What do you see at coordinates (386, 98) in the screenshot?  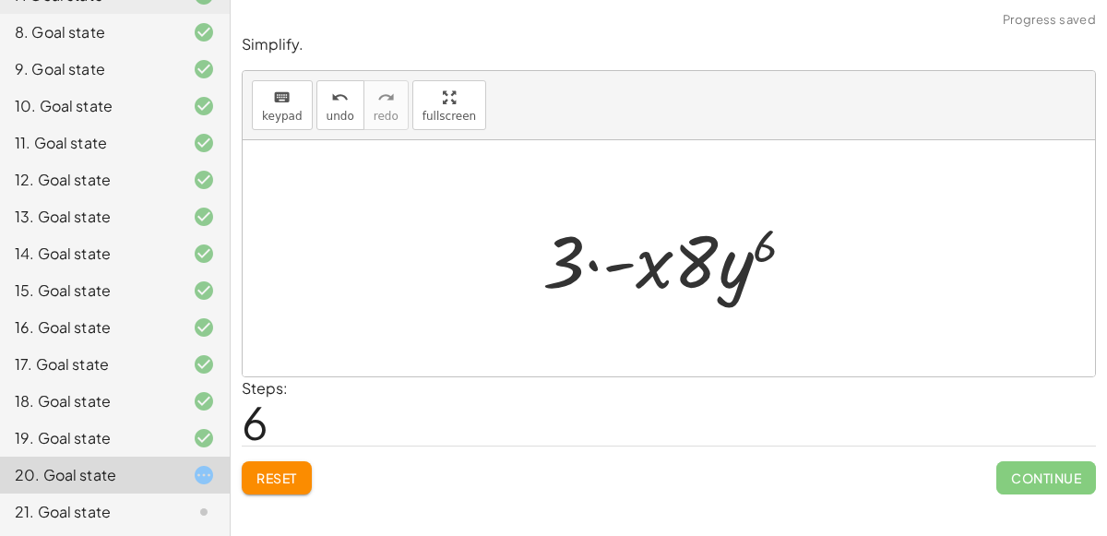 I see `i: redo` at bounding box center [386, 98].